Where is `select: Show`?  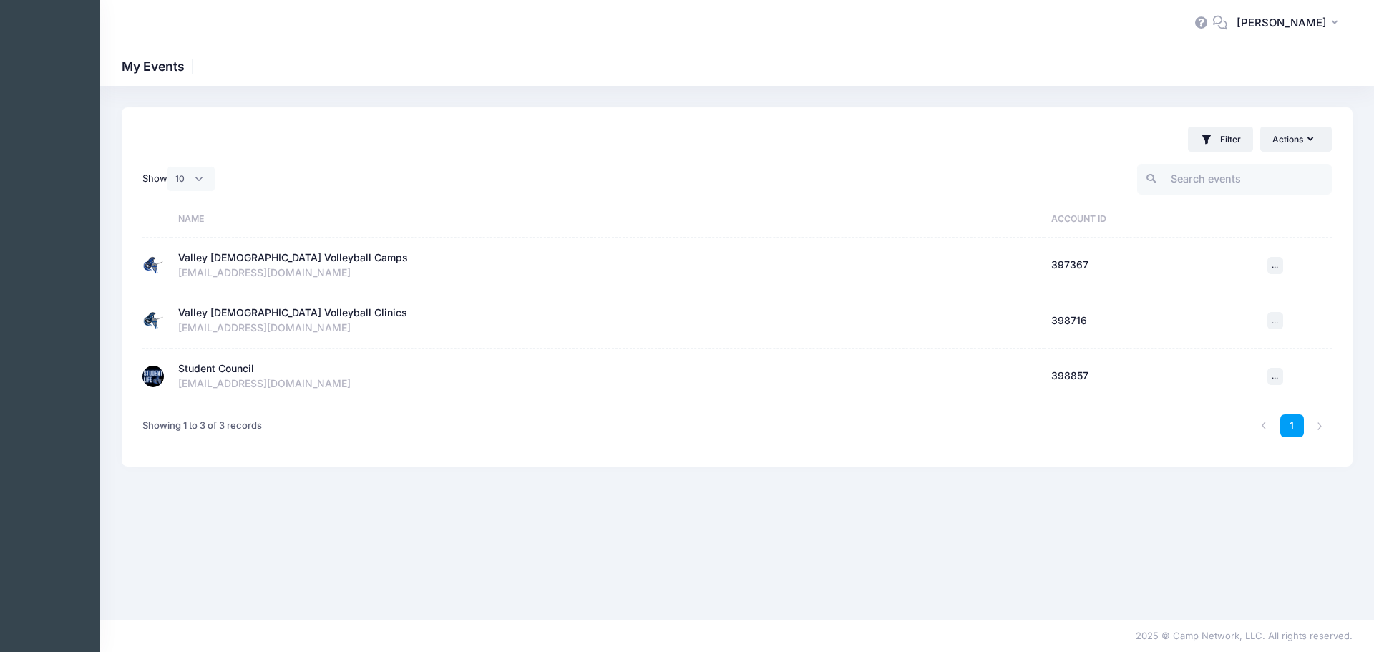
select: Show is located at coordinates (191, 179).